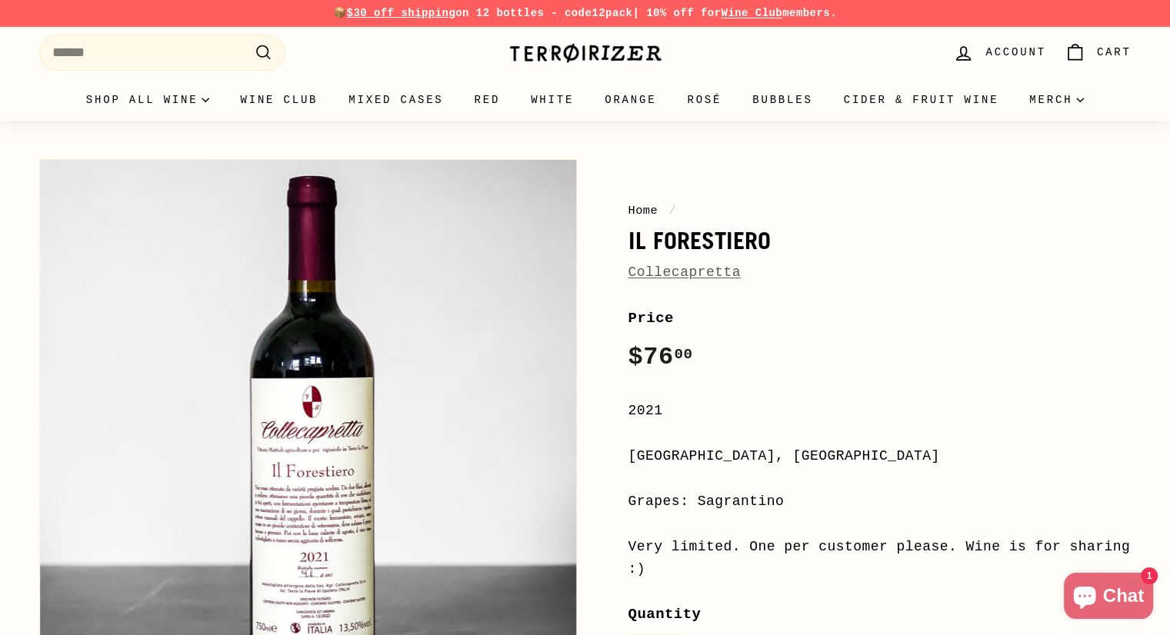 The image size is (1170, 635). Describe the element at coordinates (684, 272) in the screenshot. I see `a: Collecapretta` at that location.